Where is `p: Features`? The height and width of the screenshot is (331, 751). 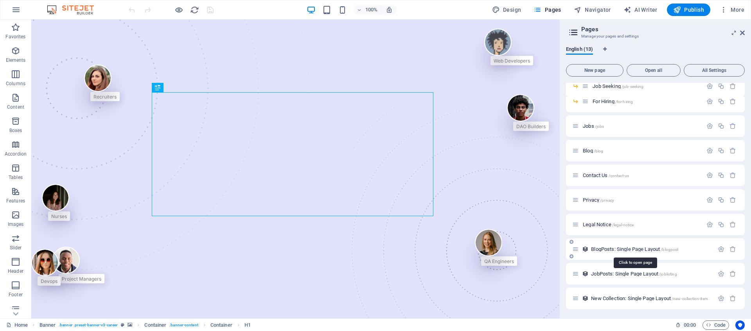
p: Features is located at coordinates (16, 201).